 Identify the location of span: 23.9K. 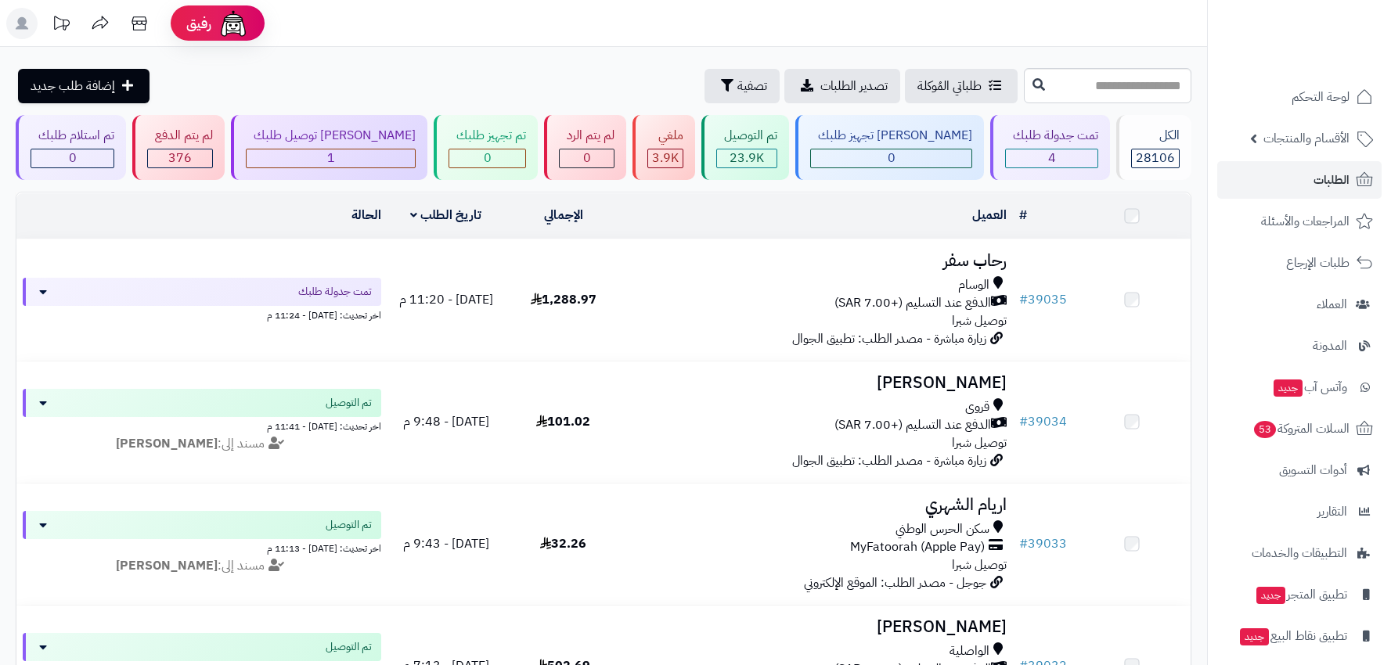
(747, 158).